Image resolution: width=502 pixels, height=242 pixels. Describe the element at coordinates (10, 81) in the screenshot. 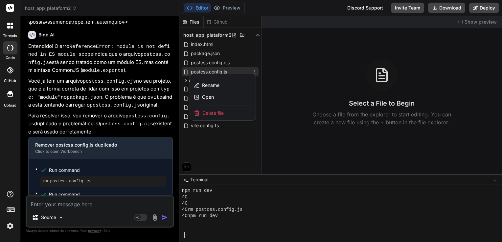

I see `label: GitHub` at that location.